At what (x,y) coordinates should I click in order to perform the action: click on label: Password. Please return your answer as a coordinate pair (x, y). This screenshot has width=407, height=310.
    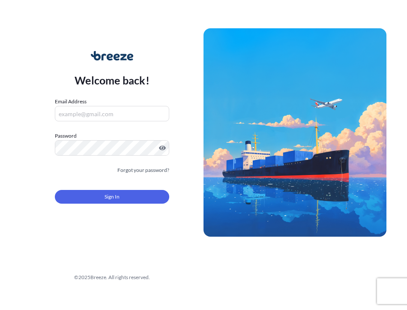
    Looking at the image, I should click on (112, 136).